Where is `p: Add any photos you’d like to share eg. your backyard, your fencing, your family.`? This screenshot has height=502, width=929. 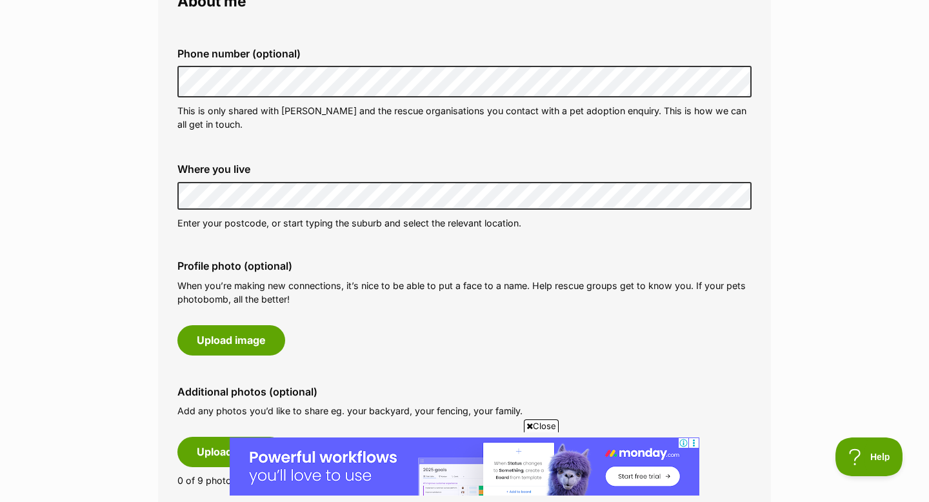 p: Add any photos you’d like to share eg. your backyard, your fencing, your family. is located at coordinates (465, 410).